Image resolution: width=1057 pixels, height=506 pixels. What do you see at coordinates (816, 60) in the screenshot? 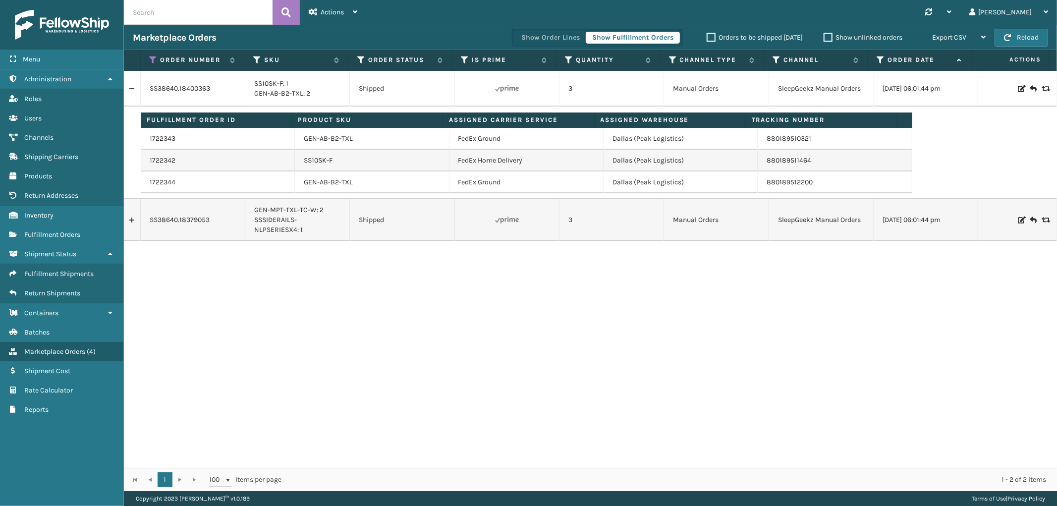
I see `label: Channel` at bounding box center [816, 60].